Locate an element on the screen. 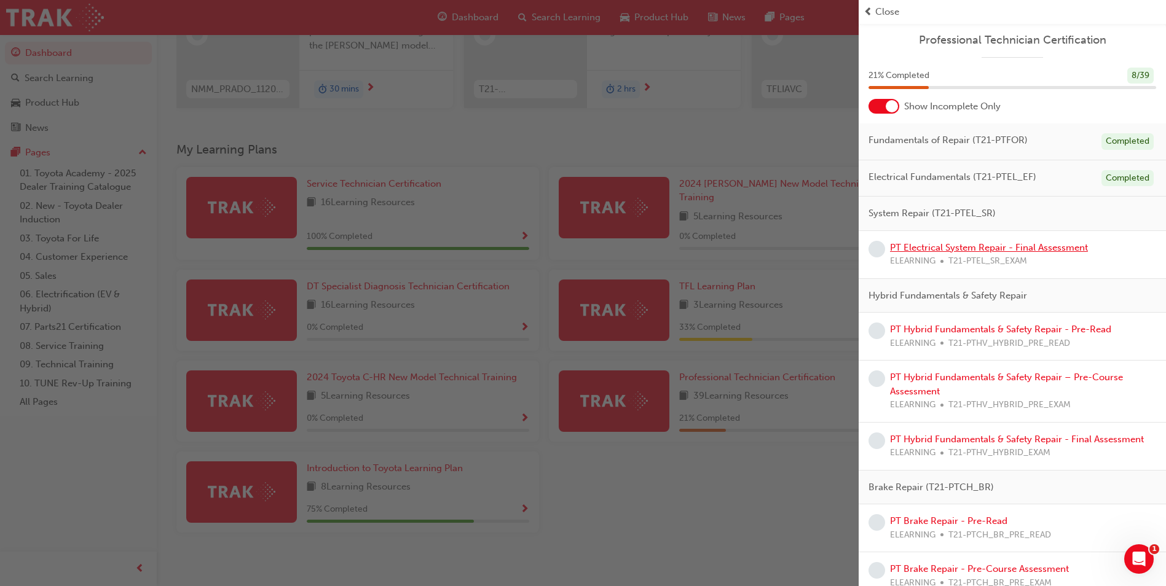 The width and height of the screenshot is (1166, 586). a: PT Electrical System Repair - Final Assessment is located at coordinates (989, 248).